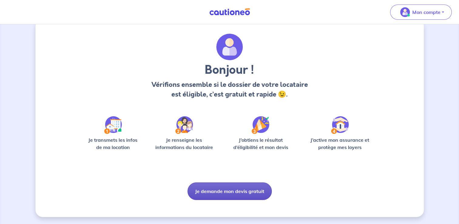 This screenshot has height=224, width=459. Describe the element at coordinates (184, 144) in the screenshot. I see `p: Je renseigne les informations du locataire` at that location.